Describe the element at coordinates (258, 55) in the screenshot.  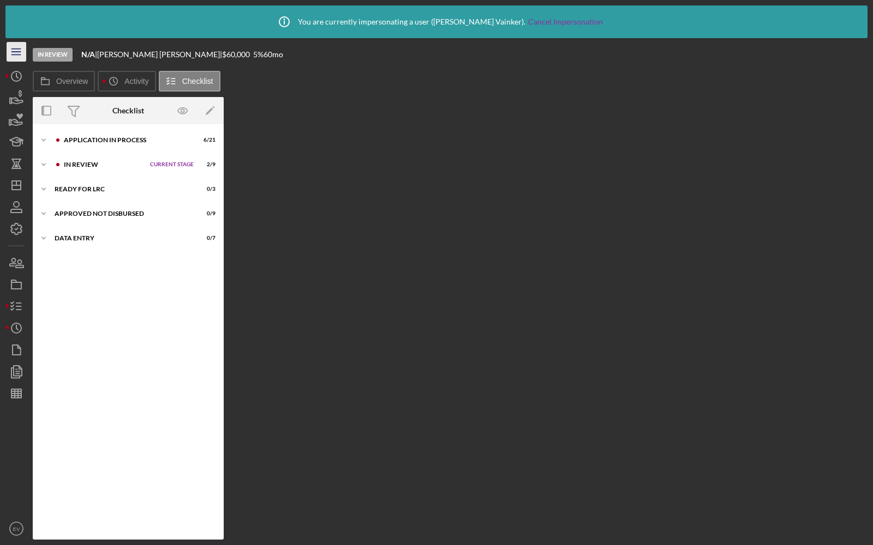
I see `div: 5 %` at that location.